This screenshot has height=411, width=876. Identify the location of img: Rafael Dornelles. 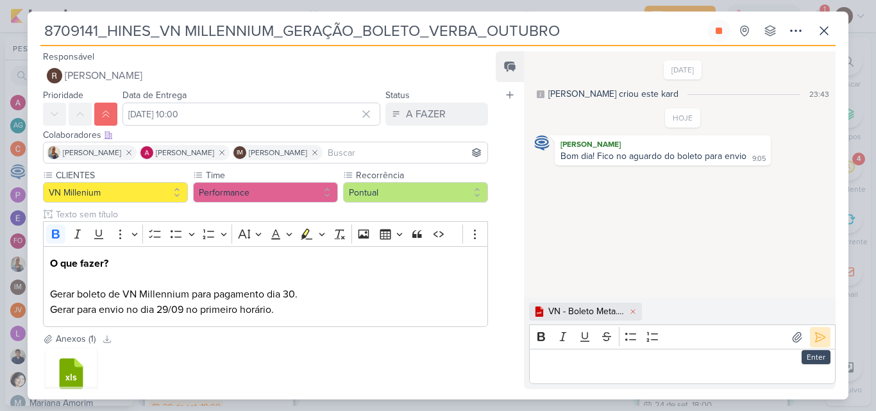
(55, 76).